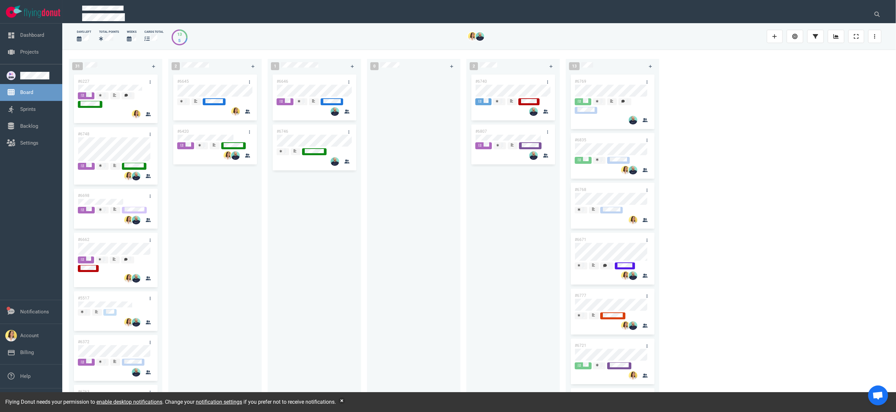 The width and height of the screenshot is (896, 412). I want to click on div: Total Points, so click(109, 32).